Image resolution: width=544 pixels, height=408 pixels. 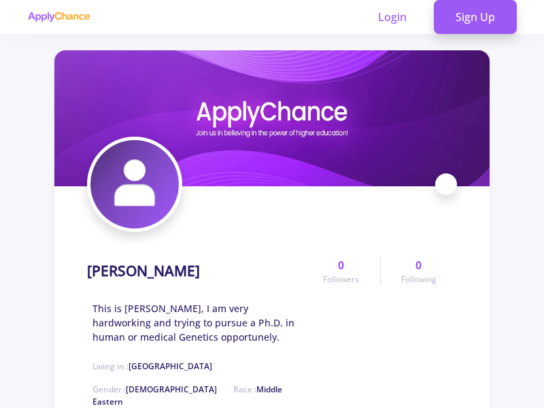 What do you see at coordinates (154, 389) in the screenshot?
I see `span: Gender :` at bounding box center [154, 389].